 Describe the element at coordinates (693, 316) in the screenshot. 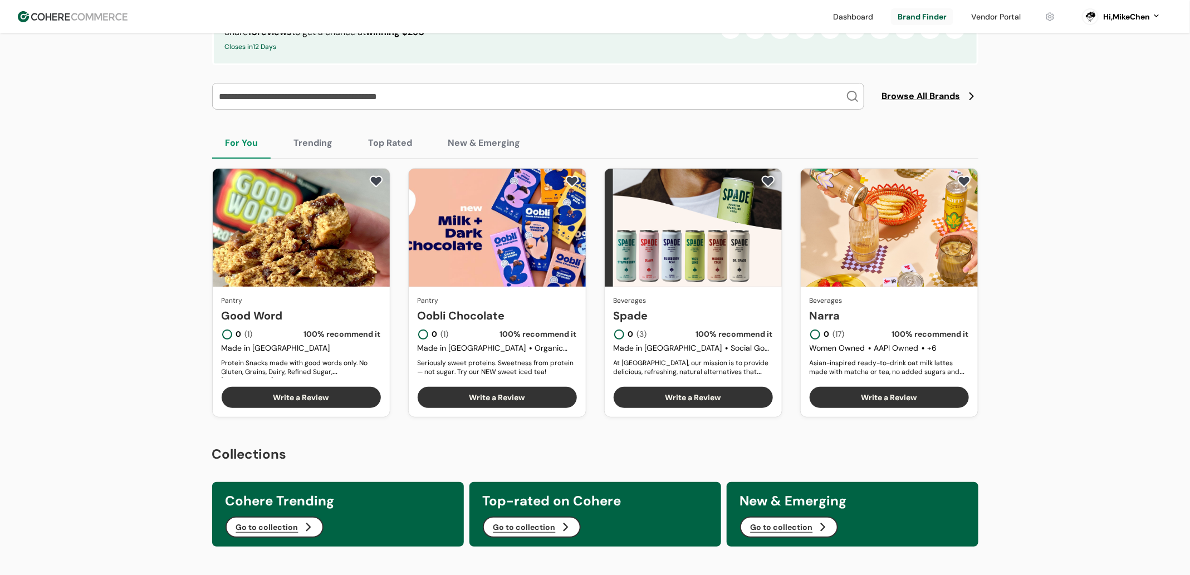

I see `a: Spade` at that location.